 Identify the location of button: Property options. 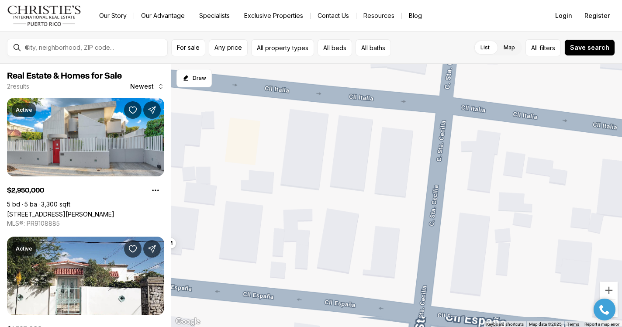
(156, 190).